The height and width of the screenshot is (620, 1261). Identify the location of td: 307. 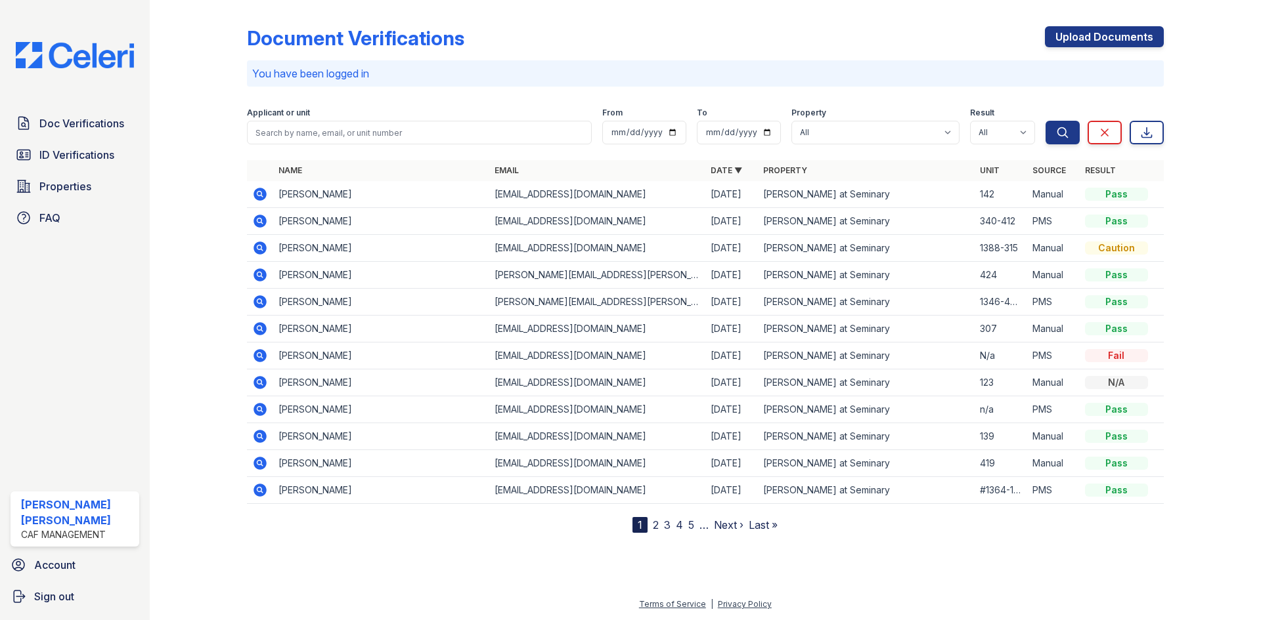
(1001, 329).